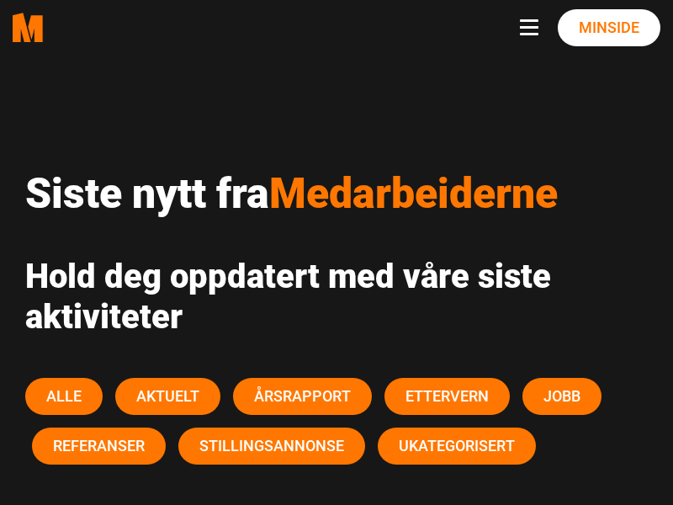 This screenshot has height=505, width=673. What do you see at coordinates (337, 194) in the screenshot?
I see `h1: Siste nytt fra` at bounding box center [337, 194].